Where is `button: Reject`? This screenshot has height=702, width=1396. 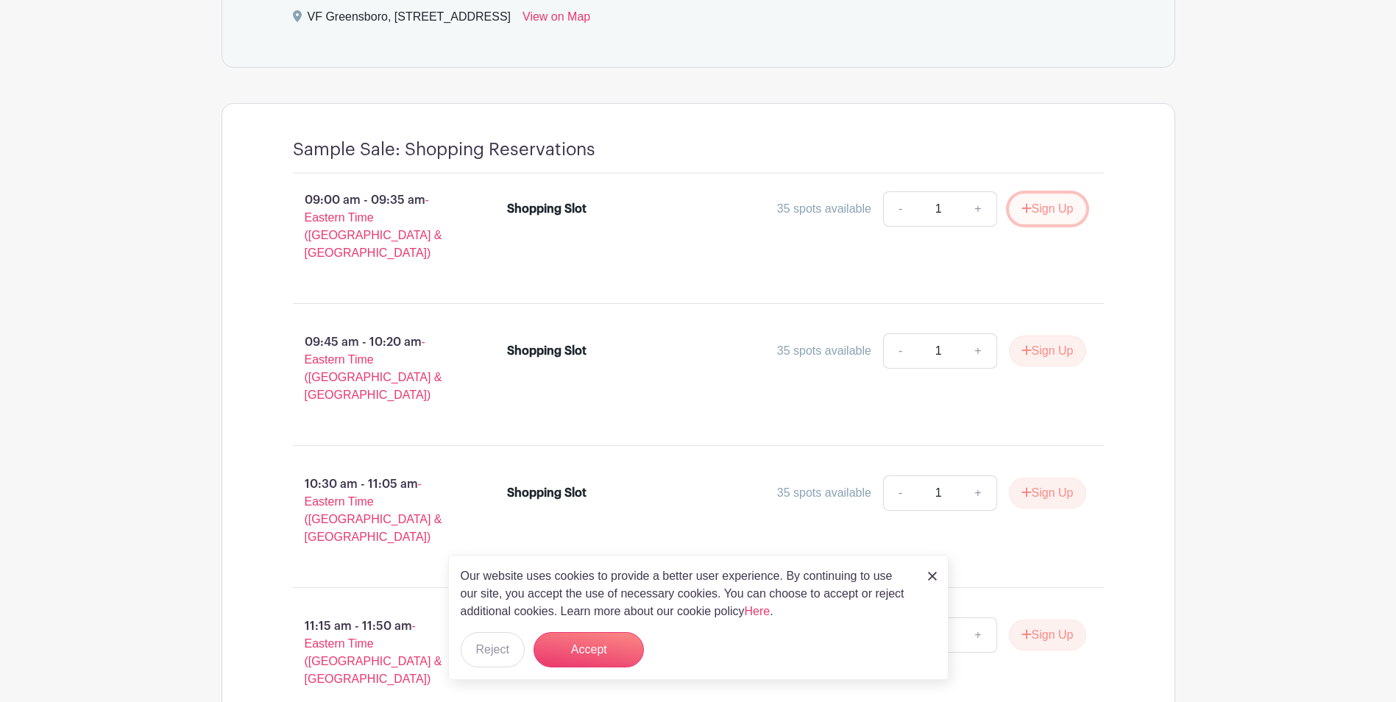
button: Reject is located at coordinates (492, 650).